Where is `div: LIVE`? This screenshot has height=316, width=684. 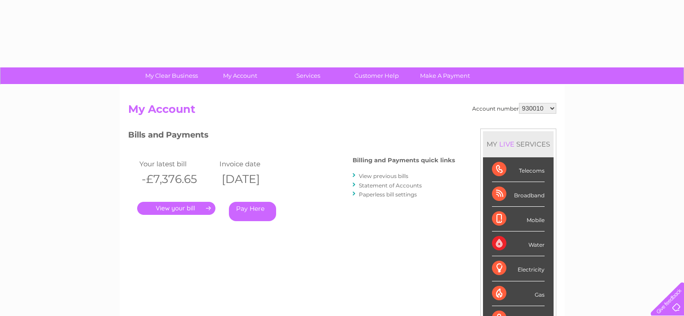 div: LIVE is located at coordinates (507, 144).